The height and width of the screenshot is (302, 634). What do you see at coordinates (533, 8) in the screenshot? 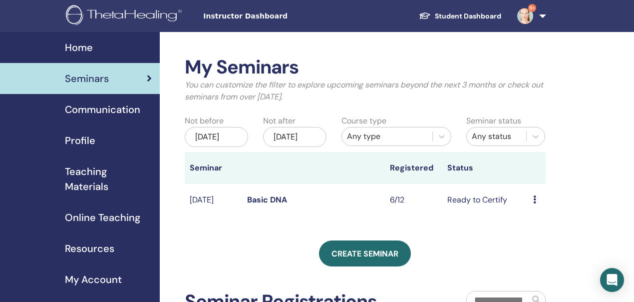
I see `span: 9+` at bounding box center [533, 8].